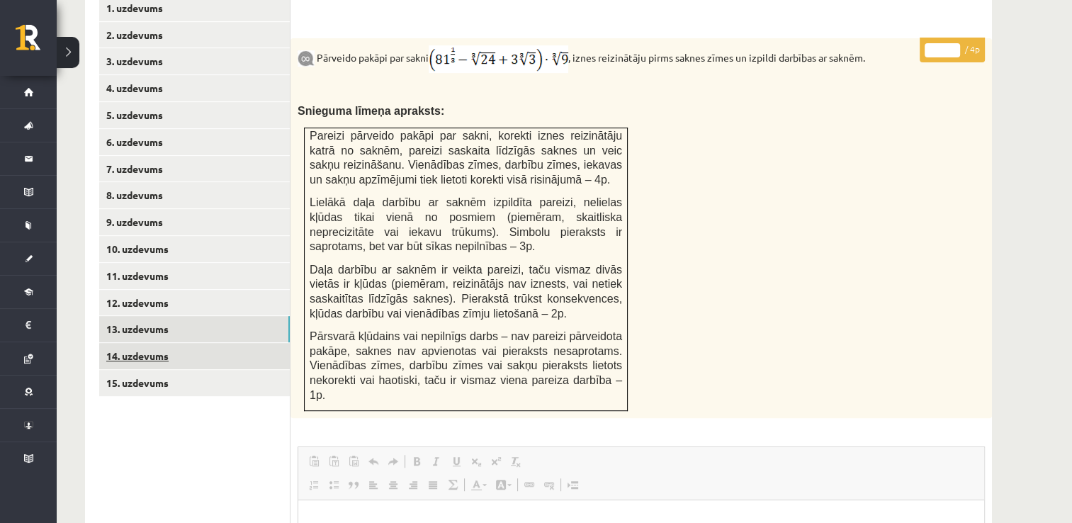 The height and width of the screenshot is (523, 1072). Describe the element at coordinates (478, 485) in the screenshot. I see `a: Teksta krāsa` at that location.